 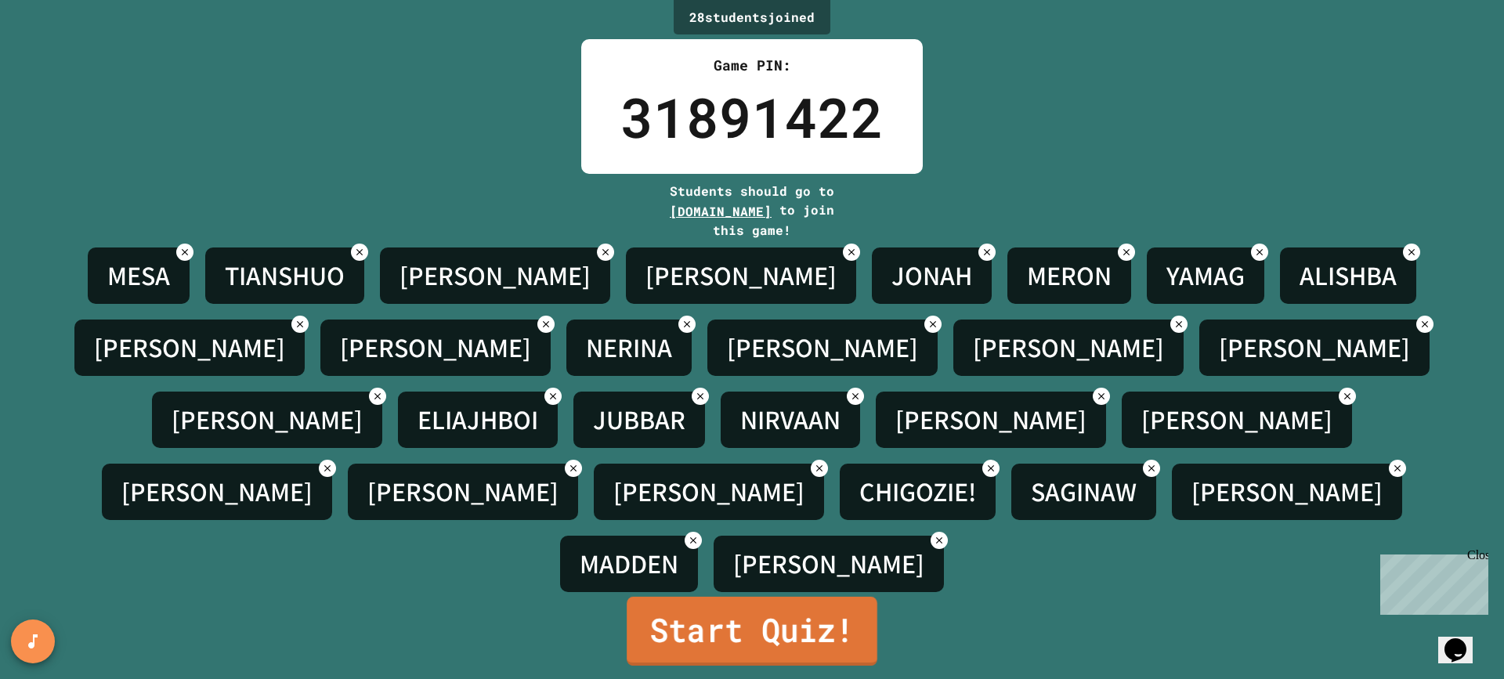 What do you see at coordinates (752, 631) in the screenshot?
I see `a: Start Quiz!` at bounding box center [752, 631].